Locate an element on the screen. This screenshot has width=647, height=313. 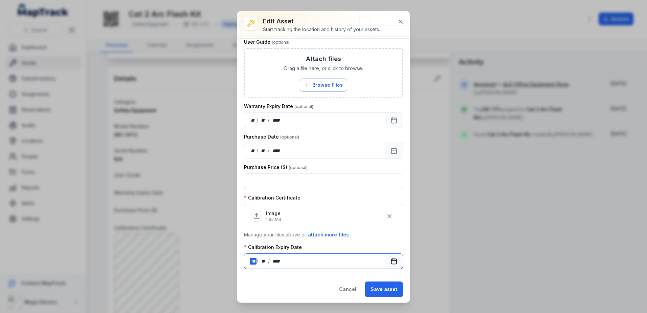
h3: Attach files is located at coordinates (323, 59).